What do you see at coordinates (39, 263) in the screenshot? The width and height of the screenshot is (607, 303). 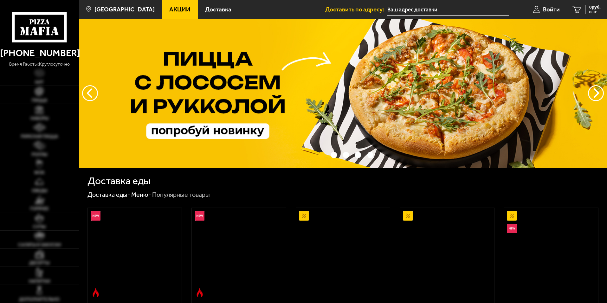 I see `span: Десерты` at bounding box center [39, 263].